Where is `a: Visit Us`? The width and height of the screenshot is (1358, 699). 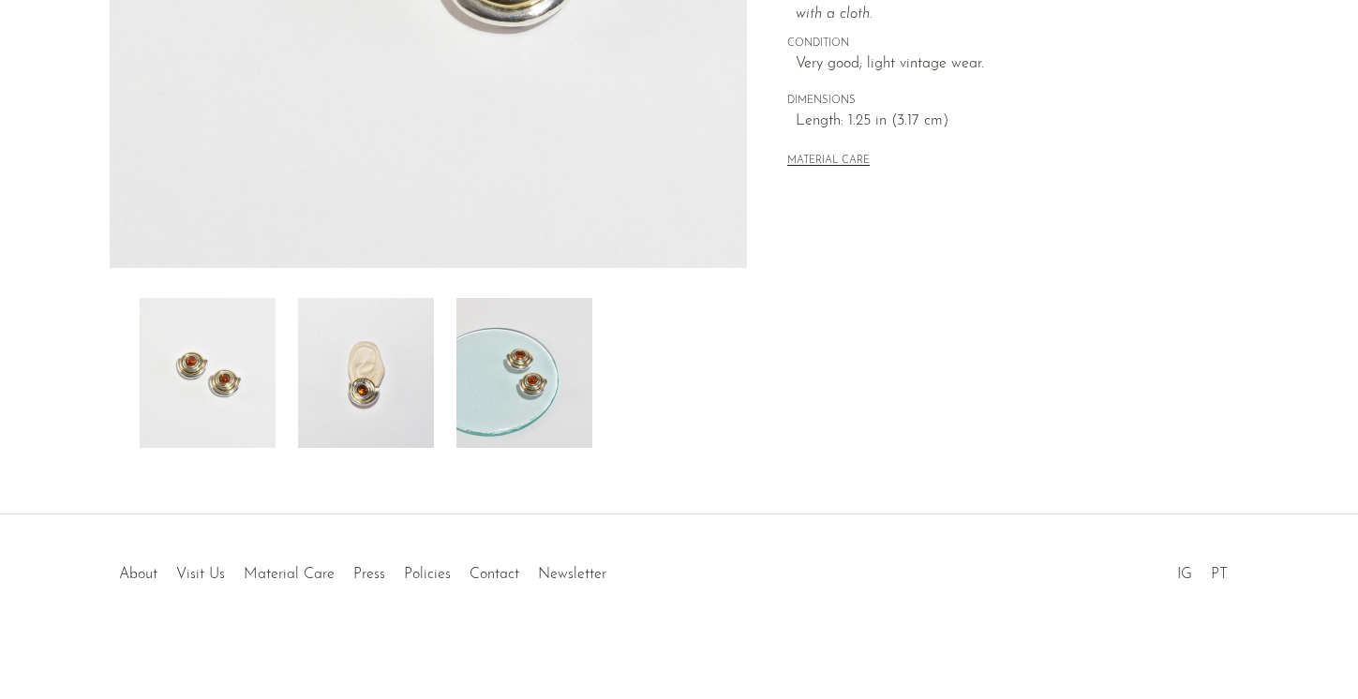 a: Visit Us is located at coordinates (201, 575).